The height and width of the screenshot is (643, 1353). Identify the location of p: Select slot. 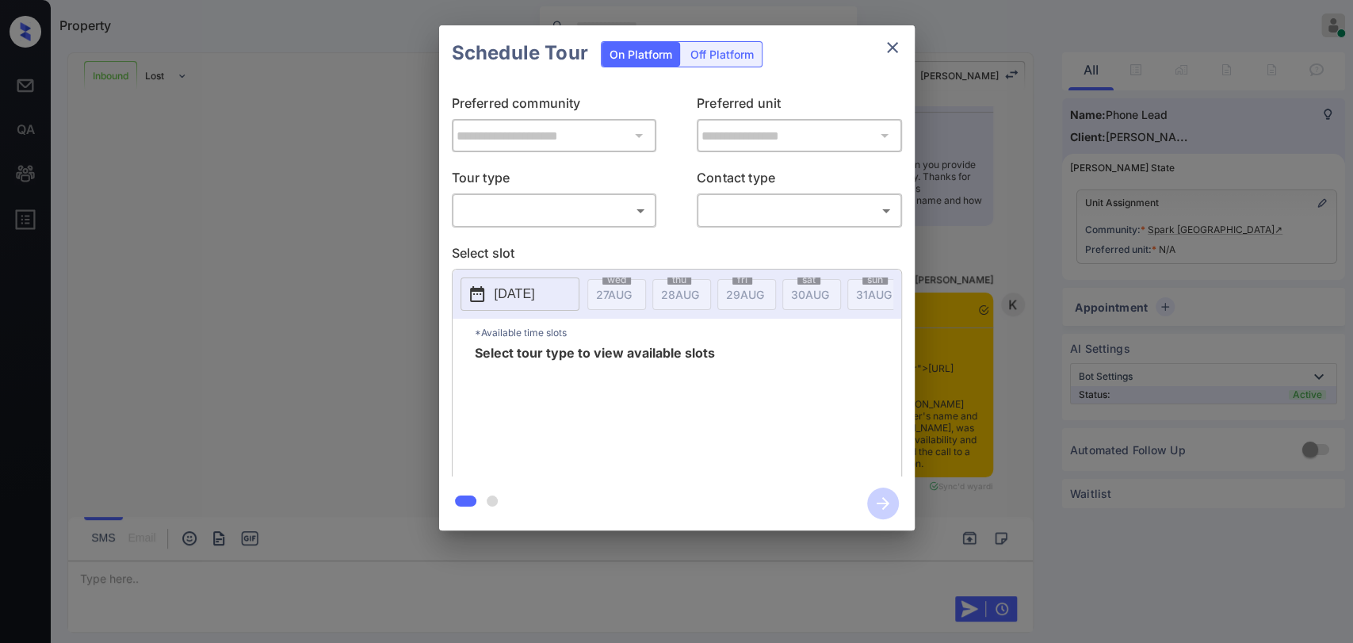
(677, 256).